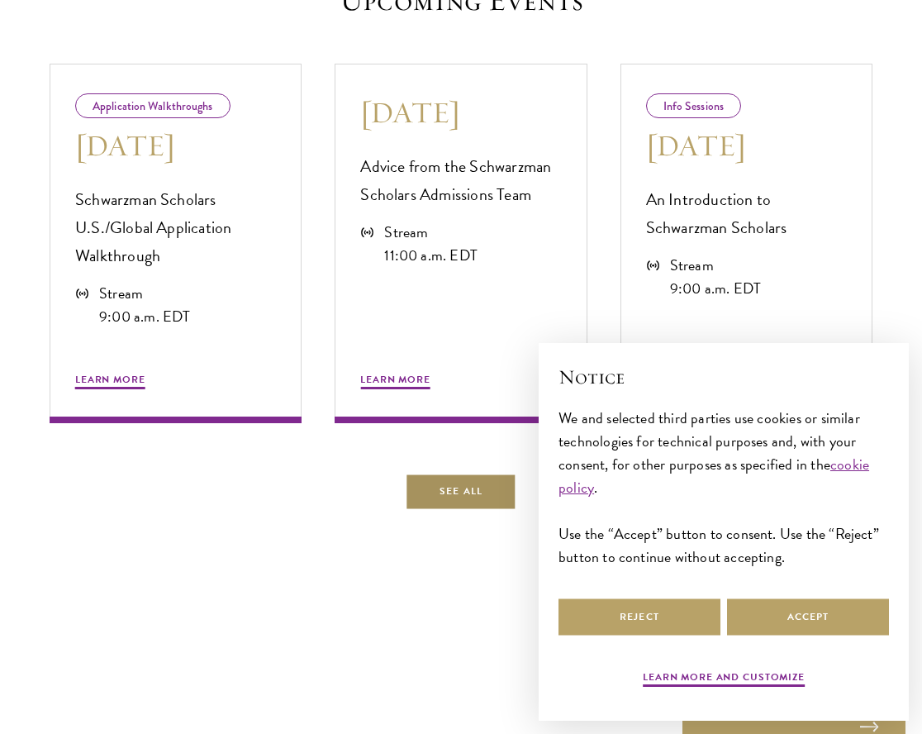 The height and width of the screenshot is (734, 922). Describe the element at coordinates (640, 616) in the screenshot. I see `button: Reject` at that location.